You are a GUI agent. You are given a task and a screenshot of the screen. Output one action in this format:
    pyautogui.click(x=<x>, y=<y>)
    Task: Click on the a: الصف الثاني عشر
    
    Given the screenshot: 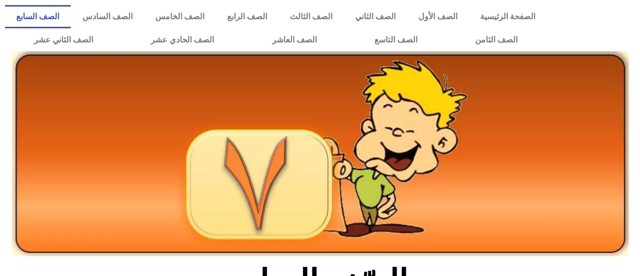 What is the action you would take?
    pyautogui.click(x=63, y=40)
    